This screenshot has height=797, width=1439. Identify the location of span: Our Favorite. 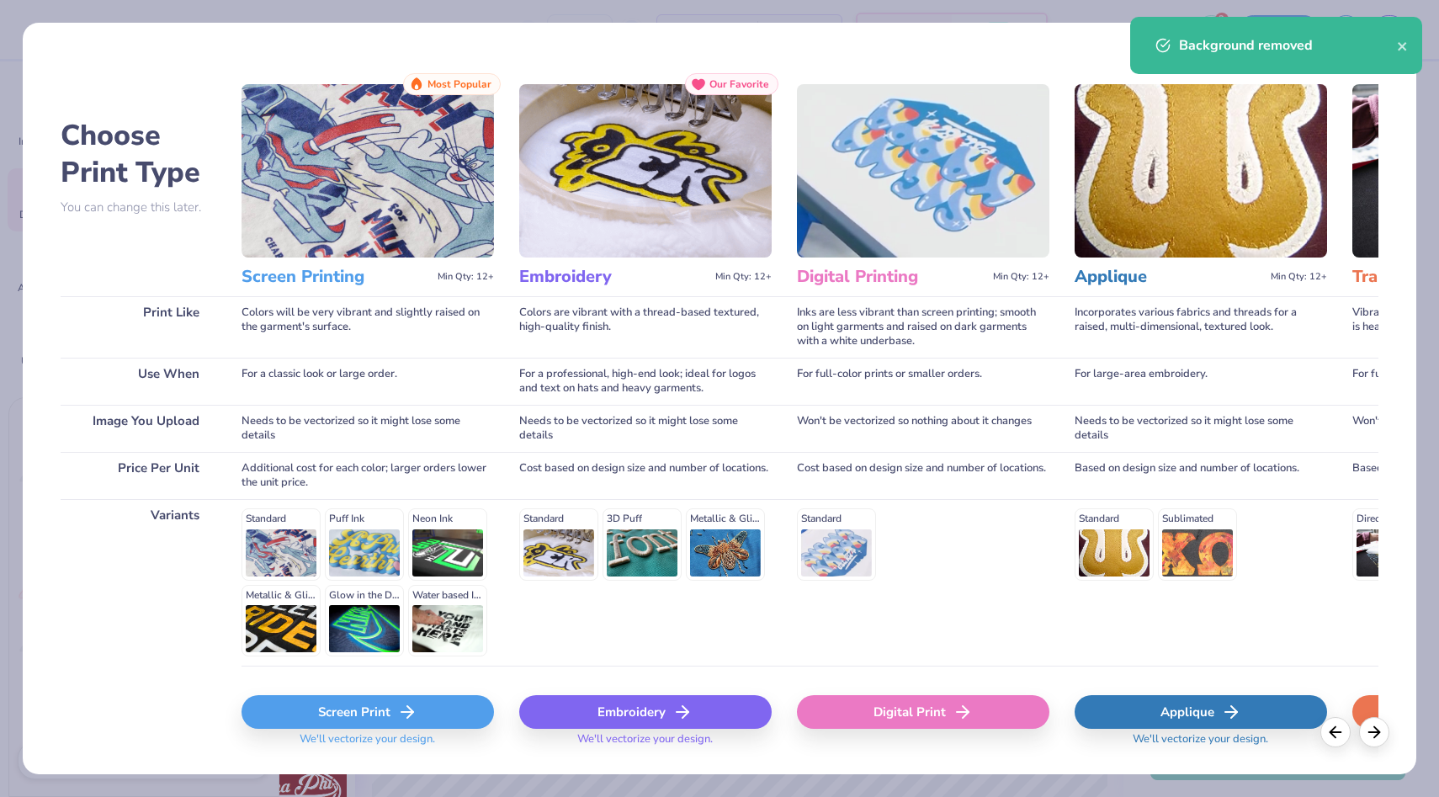
(739, 84).